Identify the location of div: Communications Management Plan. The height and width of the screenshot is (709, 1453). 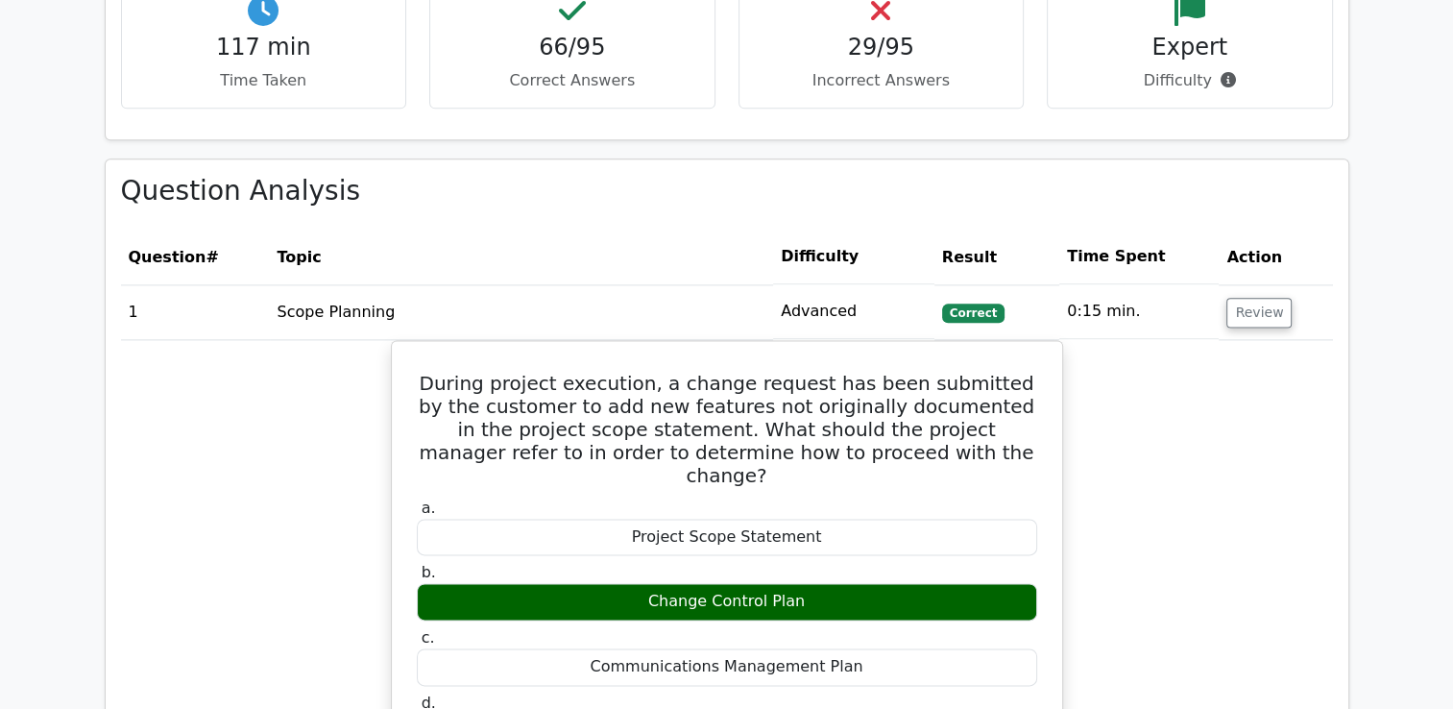
(727, 666).